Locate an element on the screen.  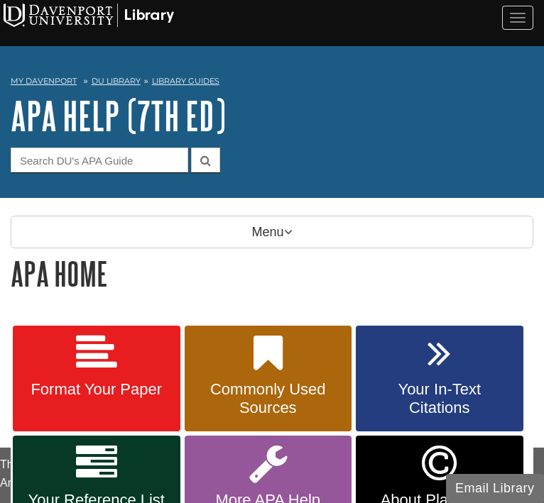
span: Commonly Used Sources is located at coordinates (268, 399).